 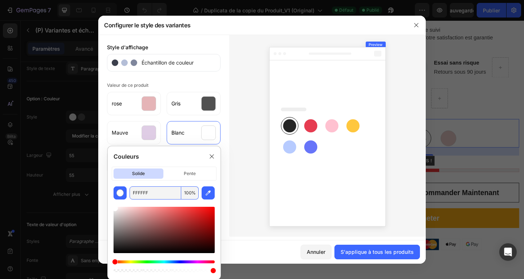 I want to click on button: Acheter, so click(x=330, y=215).